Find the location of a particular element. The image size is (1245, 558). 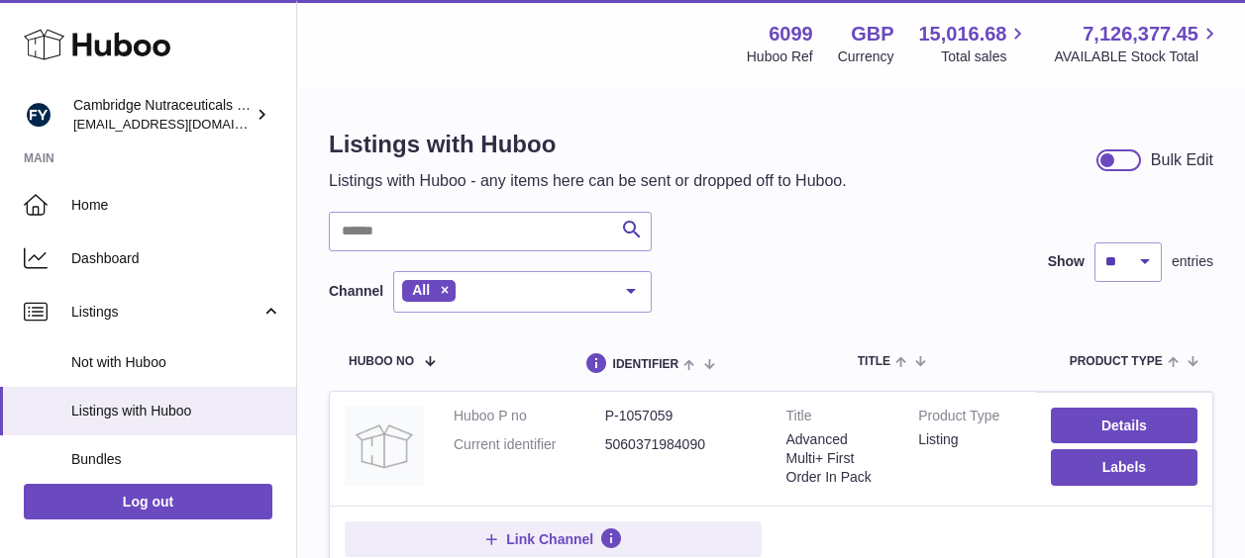

span: Listings with Huboo is located at coordinates (176, 411).